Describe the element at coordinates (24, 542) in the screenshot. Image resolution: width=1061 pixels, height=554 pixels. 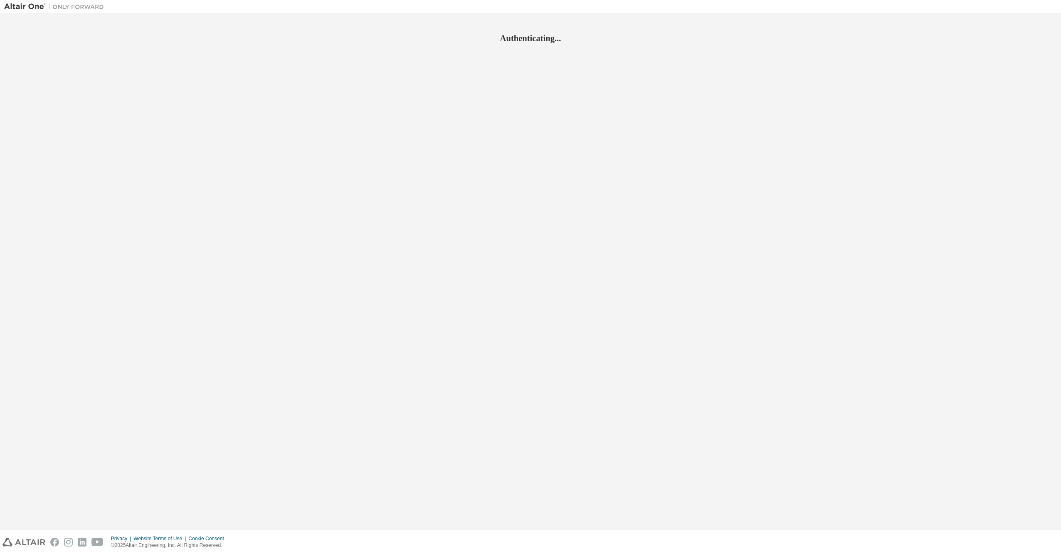
I see `img: altair_logo.svg` at that location.